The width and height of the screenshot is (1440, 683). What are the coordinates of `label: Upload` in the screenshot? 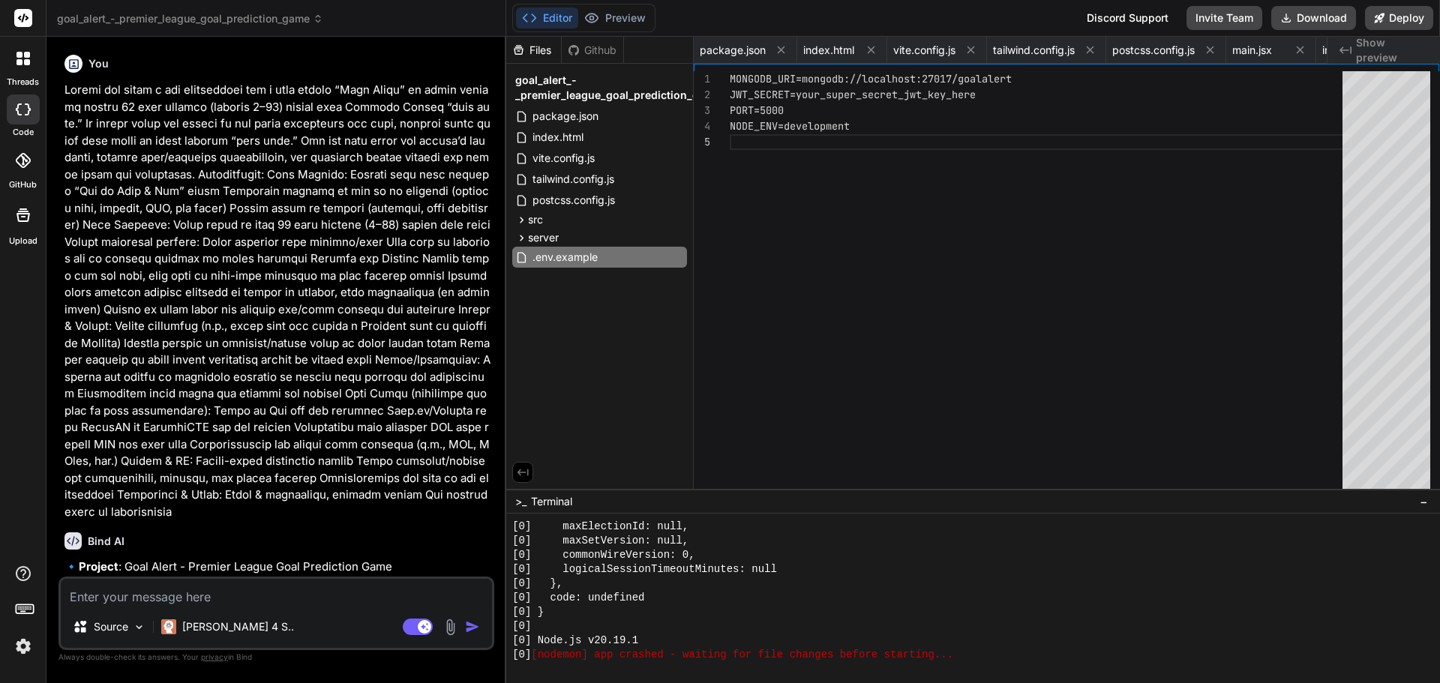 It's located at (23, 241).